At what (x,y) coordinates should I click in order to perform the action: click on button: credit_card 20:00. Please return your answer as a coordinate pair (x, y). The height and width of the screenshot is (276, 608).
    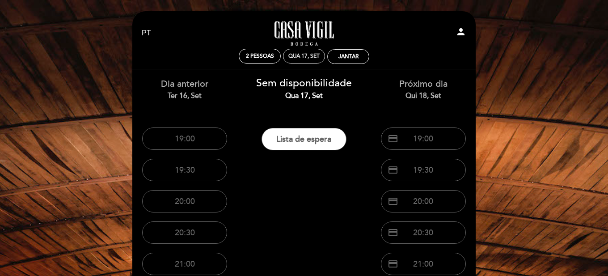
    Looking at the image, I should click on (423, 201).